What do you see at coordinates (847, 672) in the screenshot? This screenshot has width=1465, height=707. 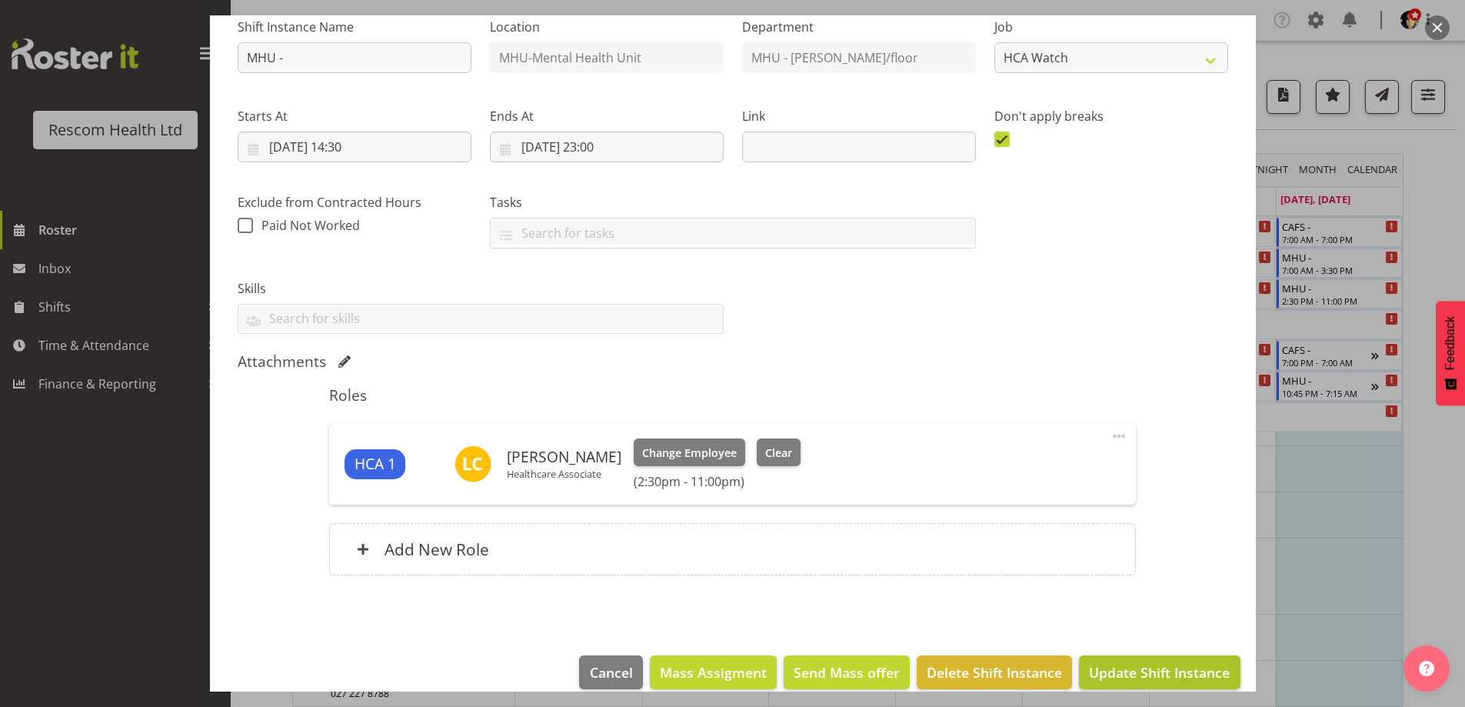 I see `span: Send Mass offer` at bounding box center [847, 672].